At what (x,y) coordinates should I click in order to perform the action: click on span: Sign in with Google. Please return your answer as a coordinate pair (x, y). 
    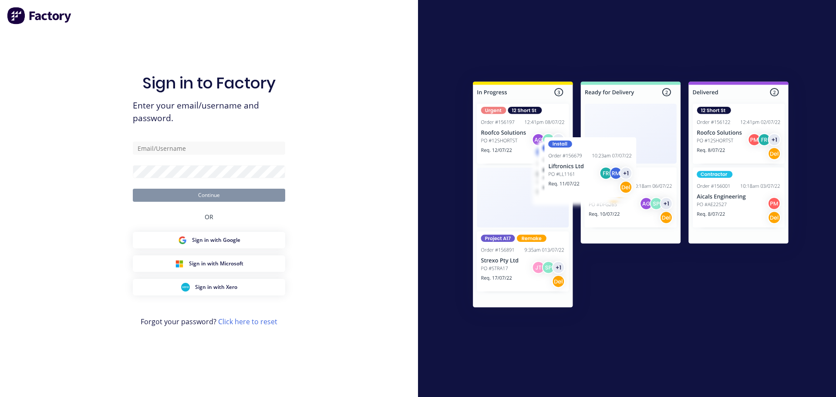
    Looking at the image, I should click on (216, 240).